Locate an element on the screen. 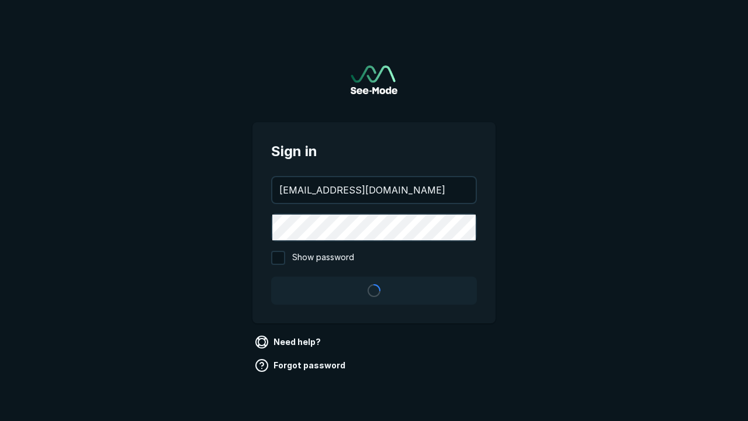 The height and width of the screenshot is (421, 748). span: Sign in is located at coordinates (374, 151).